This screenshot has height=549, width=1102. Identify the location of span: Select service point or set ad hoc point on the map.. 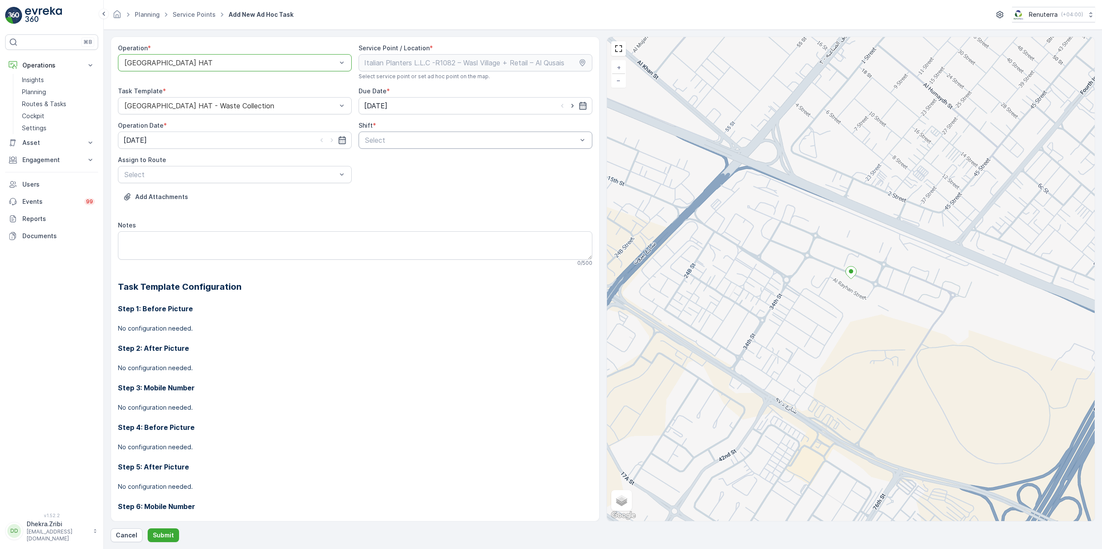
(424, 77).